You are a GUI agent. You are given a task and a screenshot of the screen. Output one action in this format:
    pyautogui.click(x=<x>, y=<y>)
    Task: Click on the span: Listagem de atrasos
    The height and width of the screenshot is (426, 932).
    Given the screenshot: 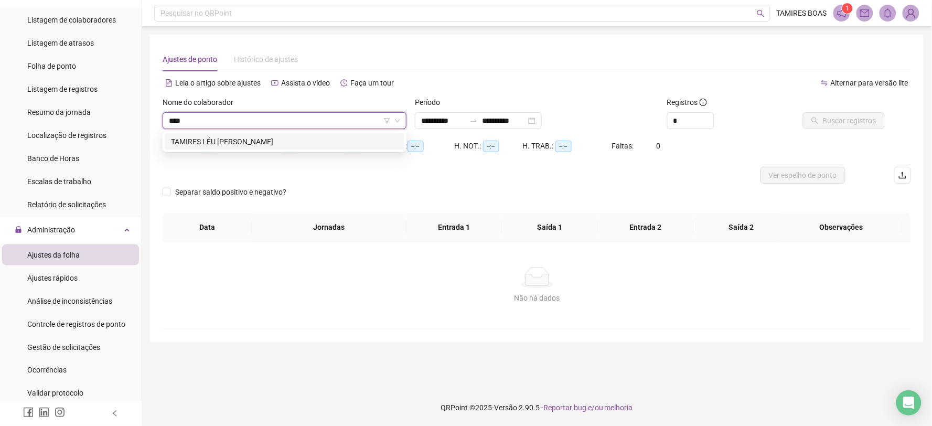 What is the action you would take?
    pyautogui.click(x=60, y=43)
    